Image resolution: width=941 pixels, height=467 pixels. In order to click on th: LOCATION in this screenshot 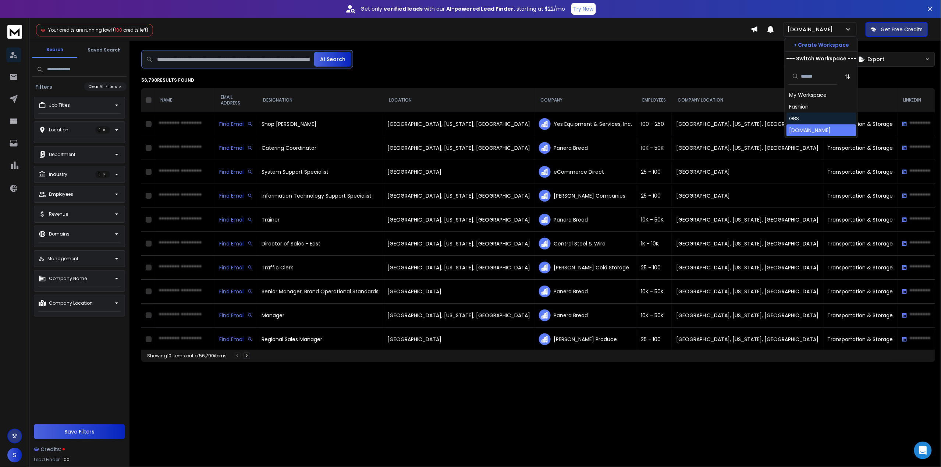, I will do `click(459, 100)`.